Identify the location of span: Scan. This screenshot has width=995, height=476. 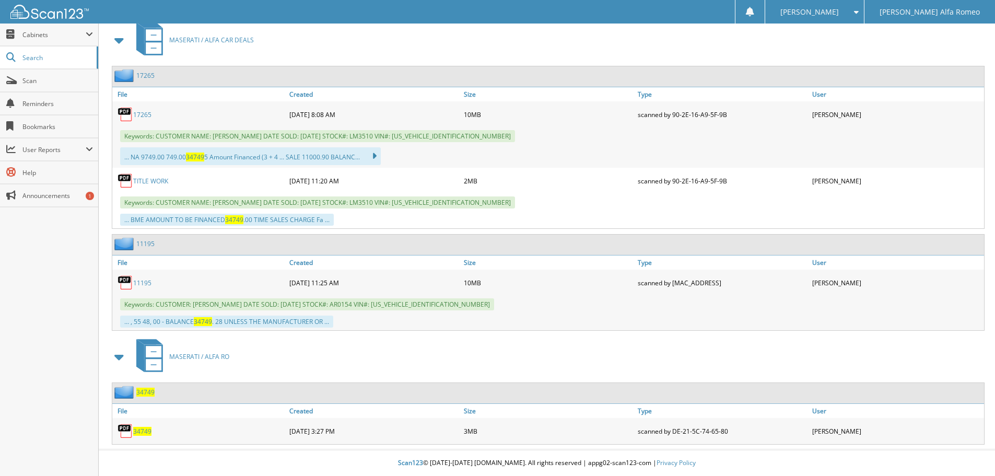
(57, 80).